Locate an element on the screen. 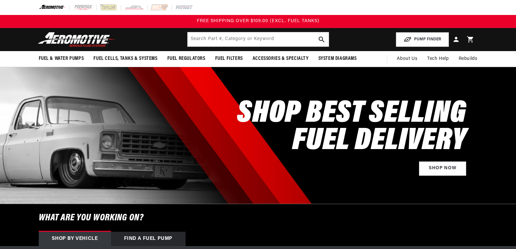 This screenshot has width=516, height=249. span: Rebuilds is located at coordinates (468, 59).